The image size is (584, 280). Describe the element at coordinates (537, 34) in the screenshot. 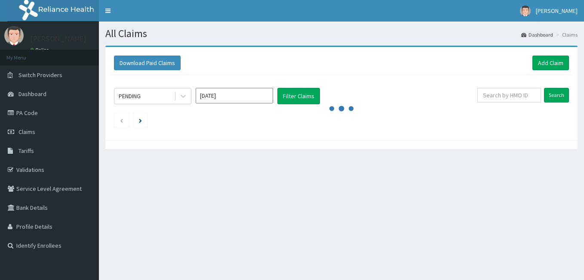

I see `a: Dashboard` at that location.